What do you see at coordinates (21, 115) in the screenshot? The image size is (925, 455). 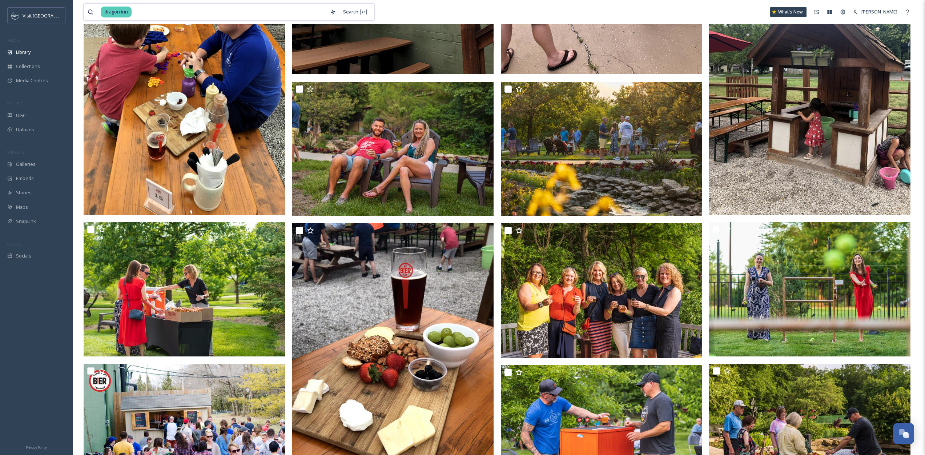 I see `span: UGC` at bounding box center [21, 115].